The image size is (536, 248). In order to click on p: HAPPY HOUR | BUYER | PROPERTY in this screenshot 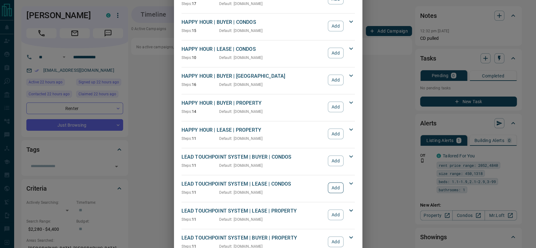, I will do `click(253, 103)`.